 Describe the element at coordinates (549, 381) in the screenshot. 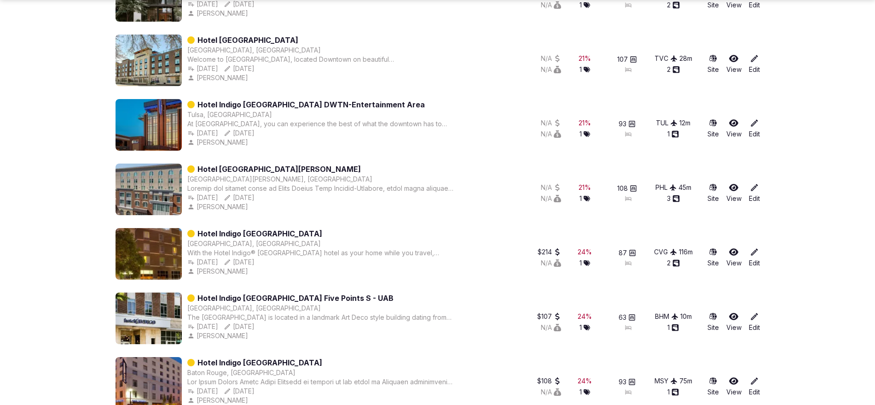

I see `button: $108` at that location.